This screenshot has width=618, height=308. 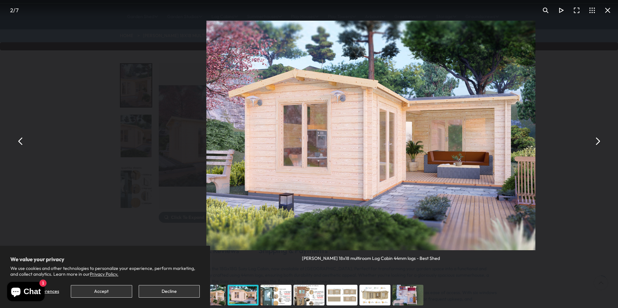 I want to click on h2: We value your privacy, so click(x=105, y=259).